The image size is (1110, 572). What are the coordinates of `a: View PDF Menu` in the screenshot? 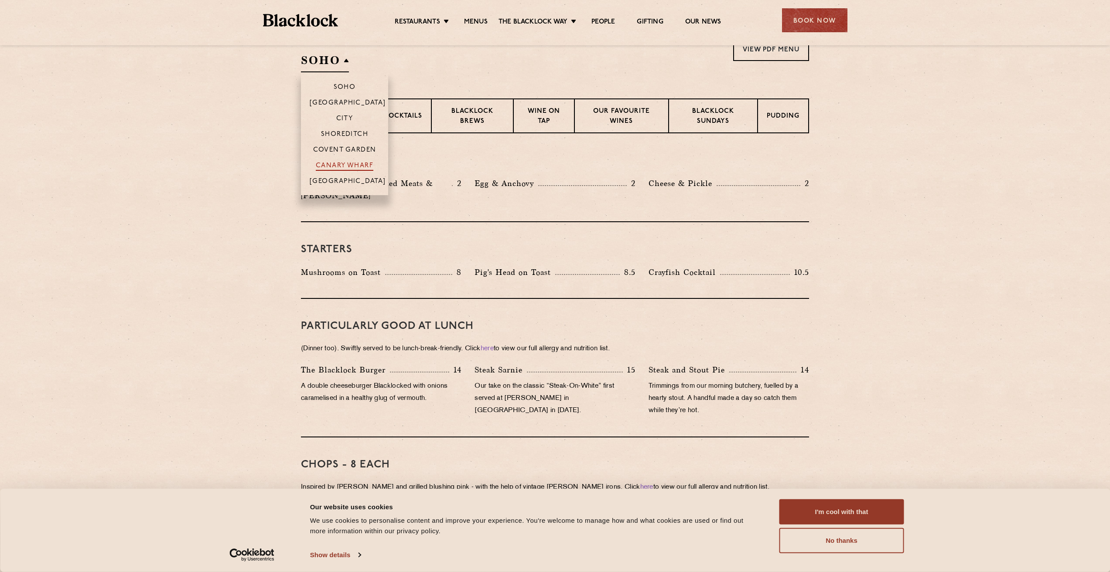 It's located at (771, 49).